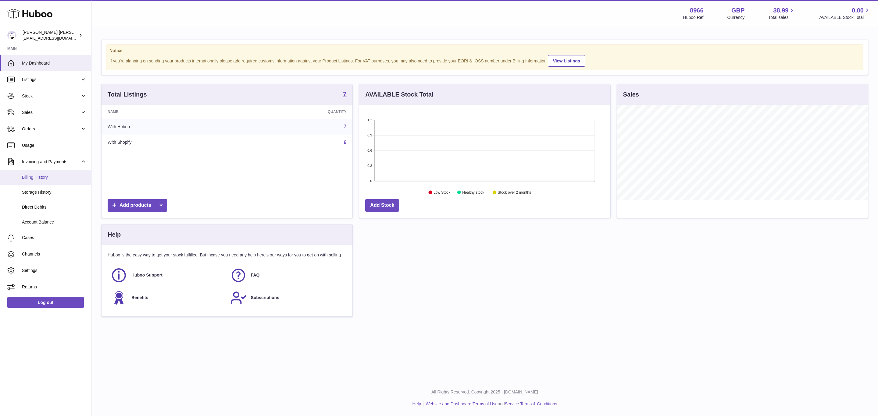  What do you see at coordinates (473, 193) in the screenshot?
I see `text: Healthy stock` at bounding box center [473, 193].